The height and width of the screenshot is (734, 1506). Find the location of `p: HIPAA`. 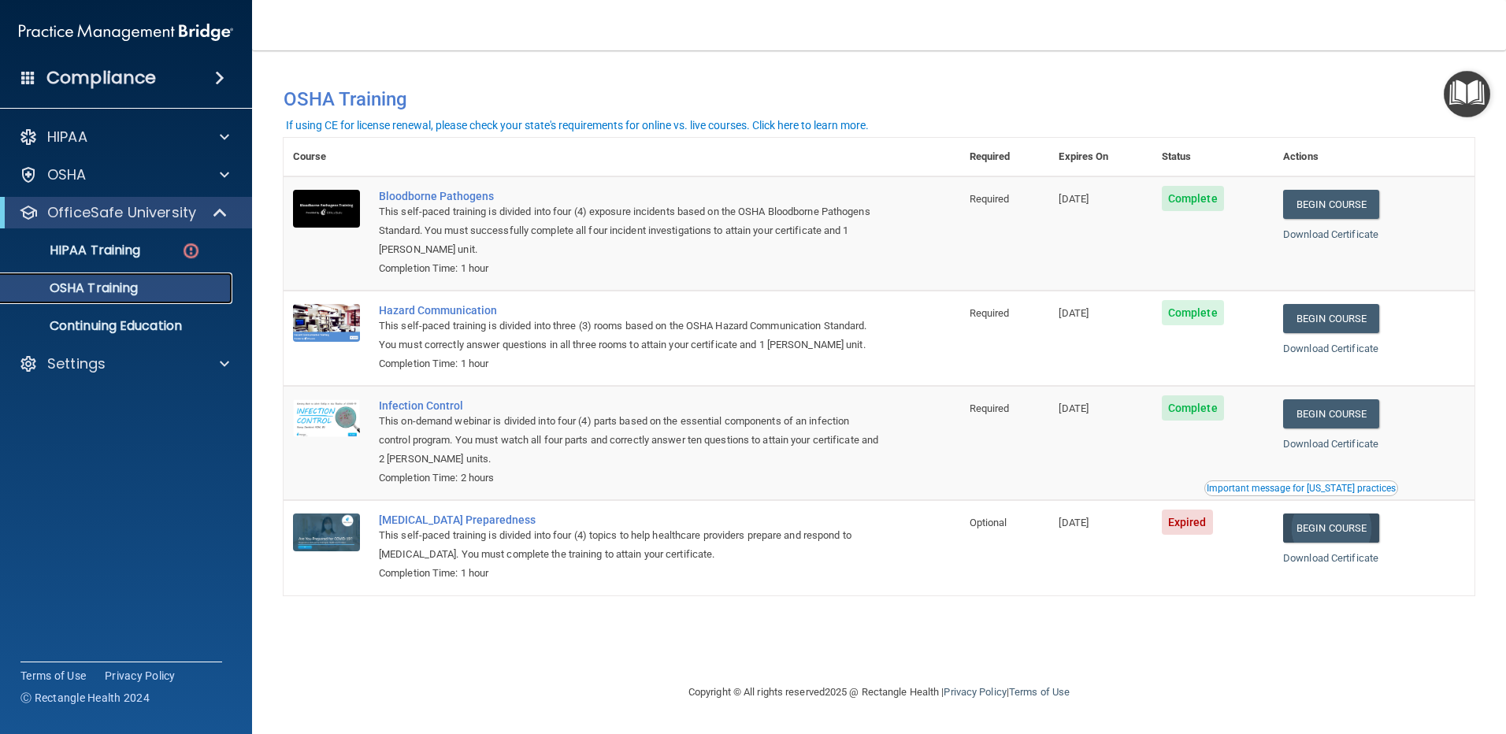

p: HIPAA is located at coordinates (67, 137).